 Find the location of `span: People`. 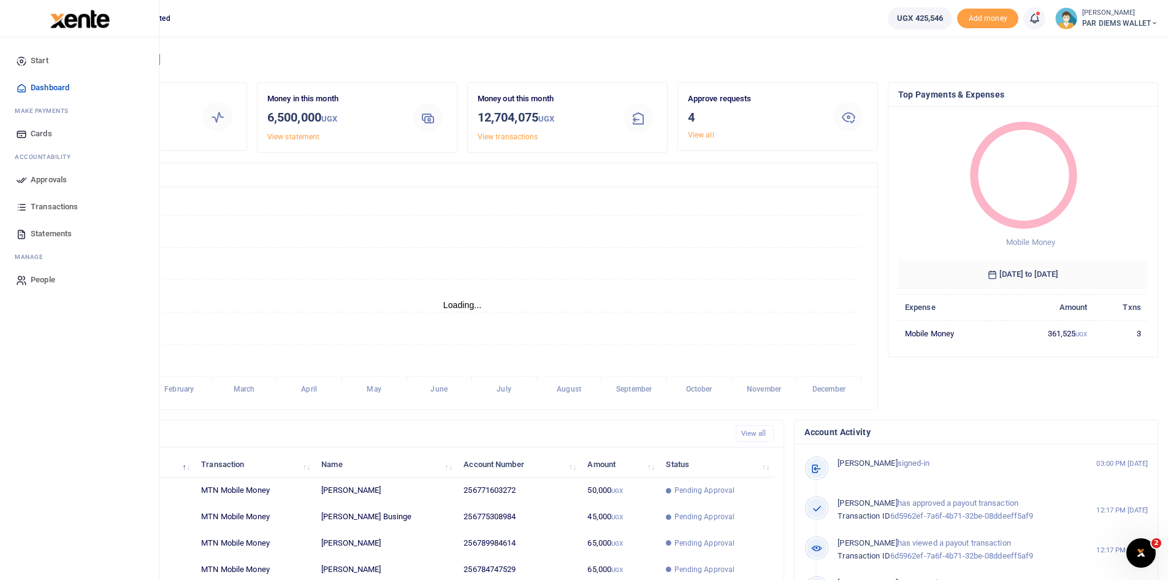

span: People is located at coordinates (43, 280).